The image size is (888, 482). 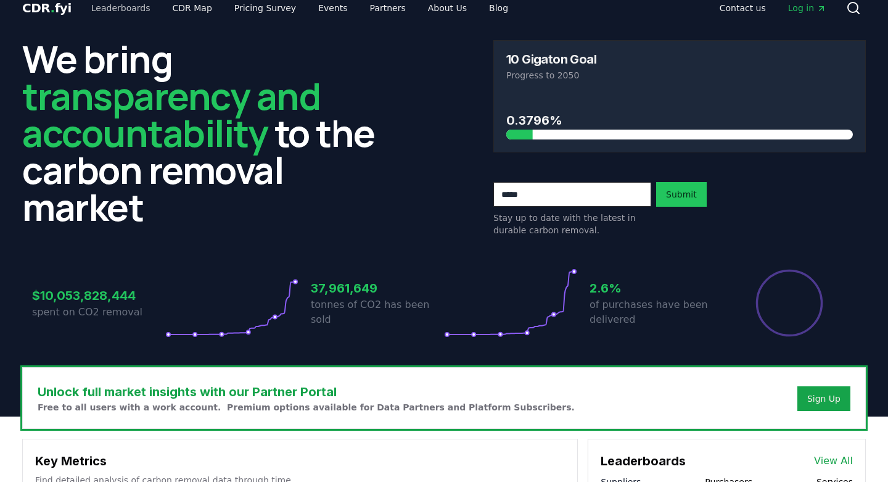 I want to click on h3: Unlock full market insights with our Partner Portal, so click(x=306, y=392).